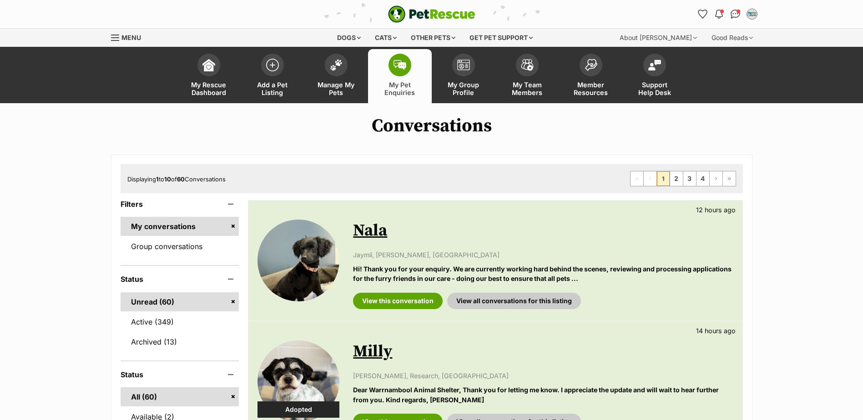 The image size is (863, 420). Describe the element at coordinates (167, 179) in the screenshot. I see `strong: 10` at that location.